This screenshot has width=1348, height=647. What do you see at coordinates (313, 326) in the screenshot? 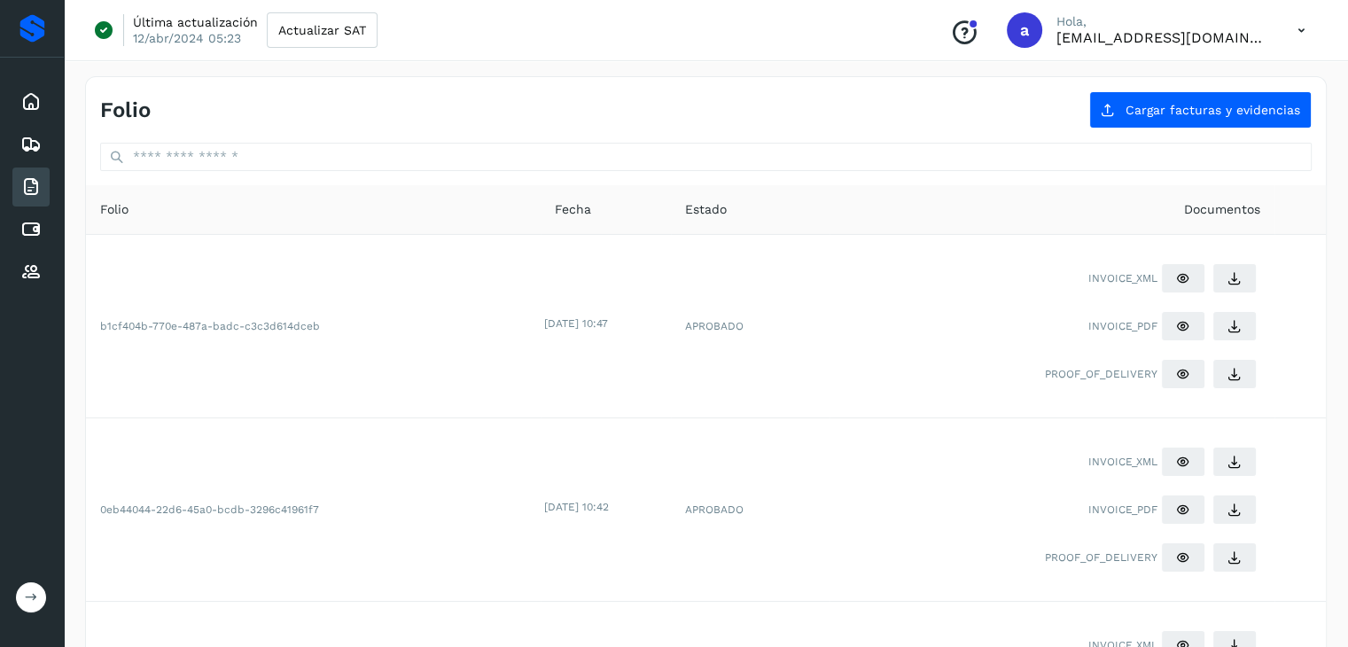
I see `td: b1cf404b-770e-487a-badc-c3c3d614dceb` at bounding box center [313, 326].